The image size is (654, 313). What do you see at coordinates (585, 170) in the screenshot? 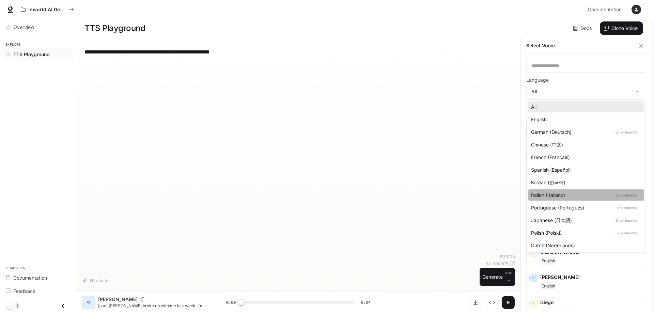
I see `div: Spanish (Español)` at bounding box center [585, 170].